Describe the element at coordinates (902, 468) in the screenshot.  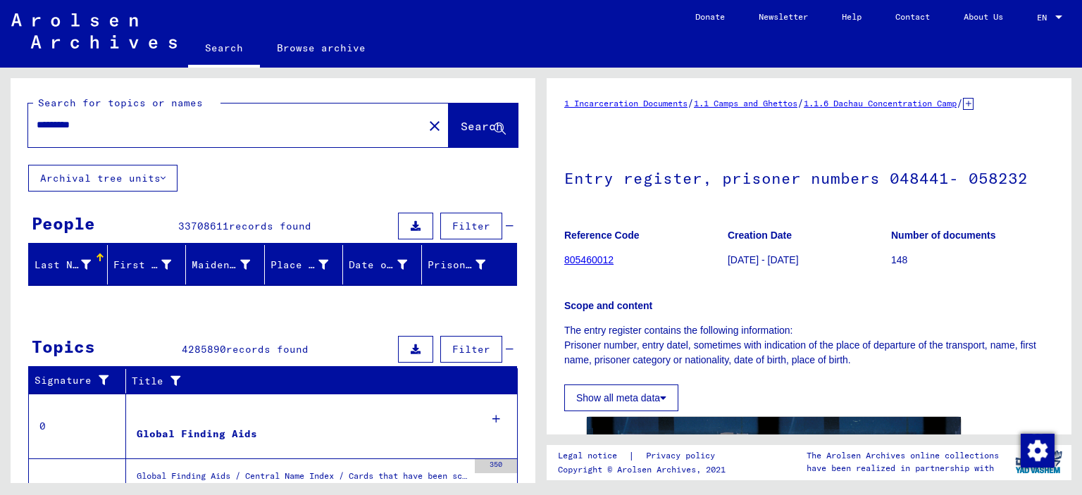
I see `p: have been realized in partnership with` at that location.